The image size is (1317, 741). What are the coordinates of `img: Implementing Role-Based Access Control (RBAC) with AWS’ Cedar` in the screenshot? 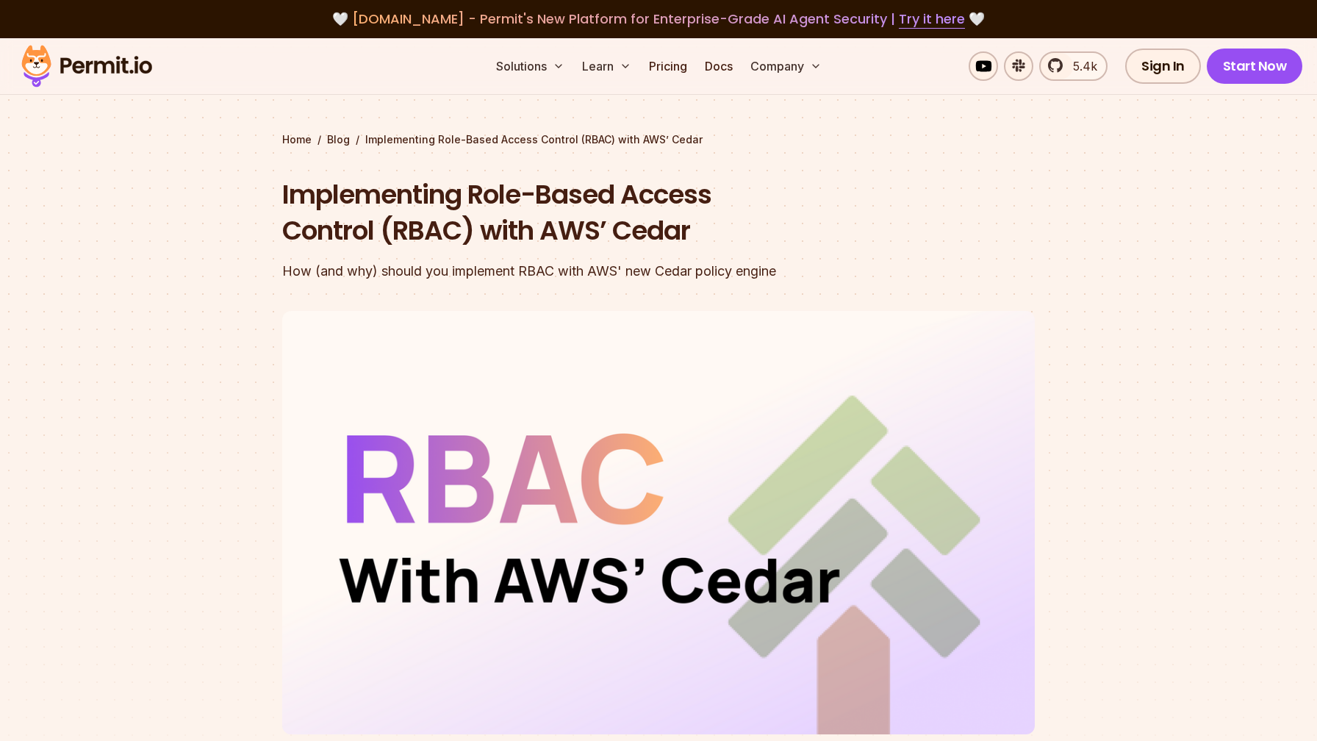 It's located at (658, 522).